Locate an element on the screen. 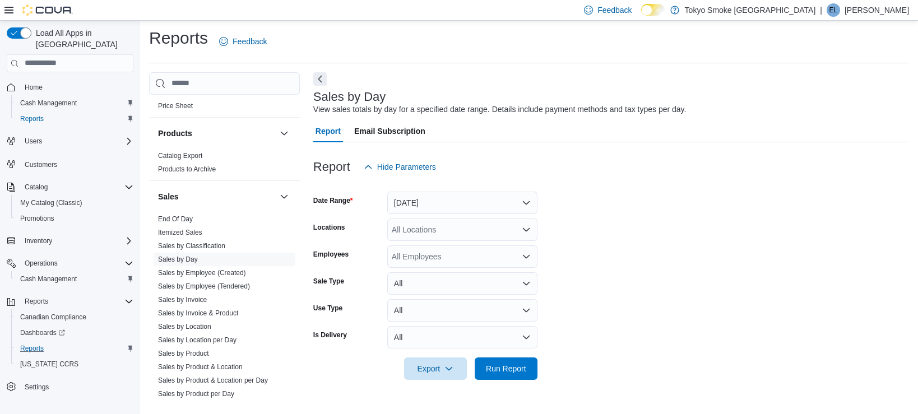 The image size is (918, 414). span: Feedback is located at coordinates (249, 41).